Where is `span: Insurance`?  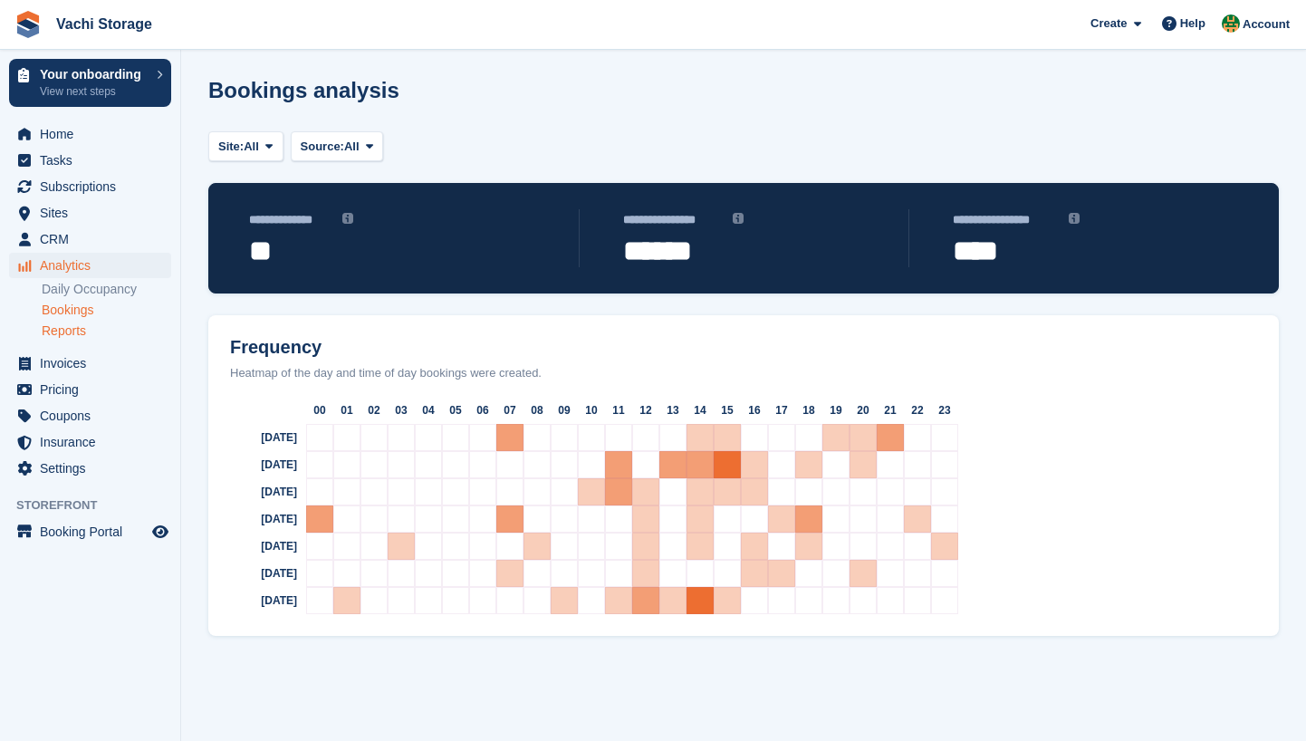 span: Insurance is located at coordinates (94, 442).